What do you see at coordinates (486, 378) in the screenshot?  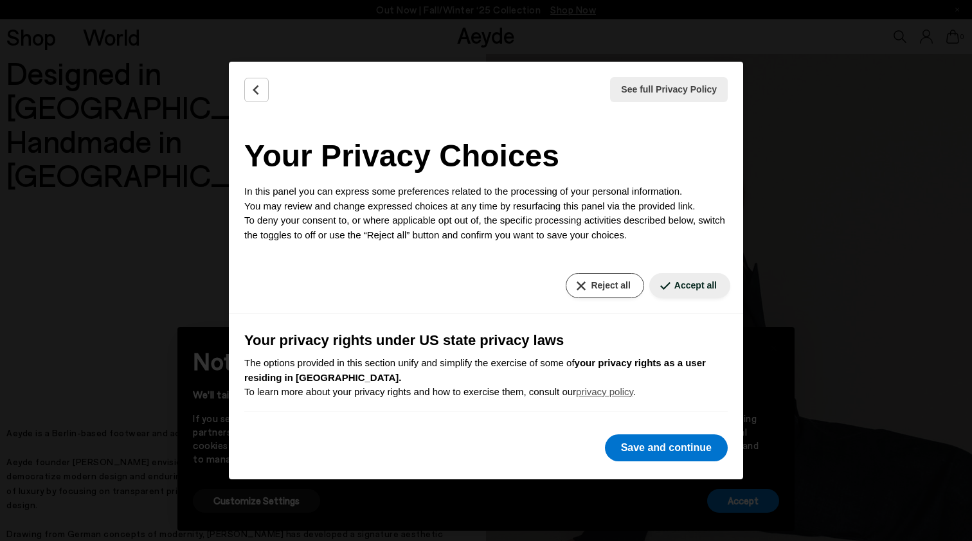 I see `p: The options provided in this section unify and simplify the exercise of some of To learn more abo...` at bounding box center [486, 378].